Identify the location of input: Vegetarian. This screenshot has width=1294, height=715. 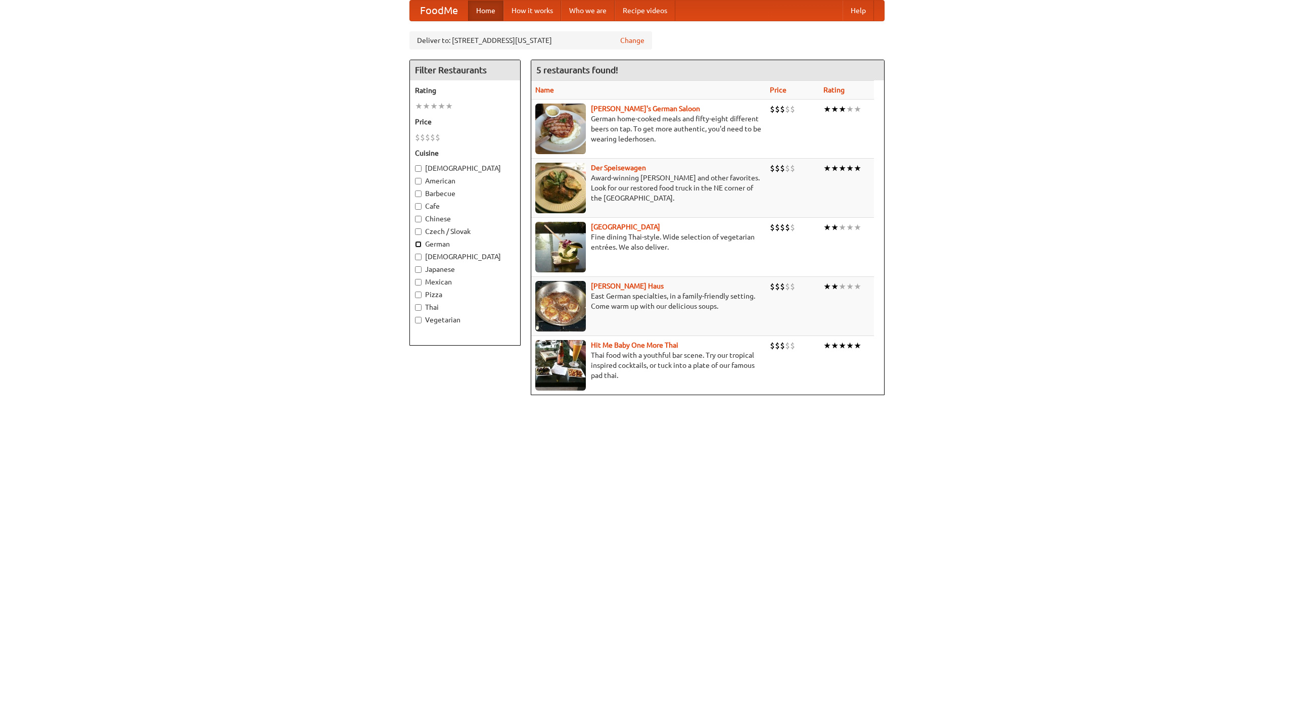
(418, 320).